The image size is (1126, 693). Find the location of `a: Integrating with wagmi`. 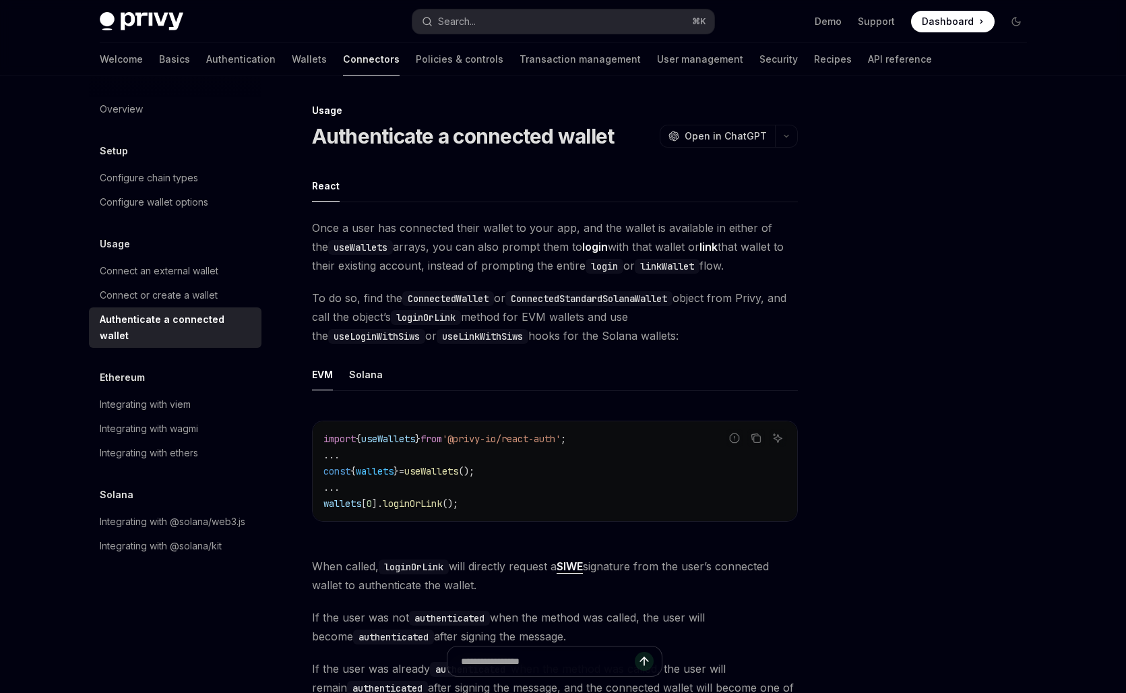

a: Integrating with wagmi is located at coordinates (175, 428).